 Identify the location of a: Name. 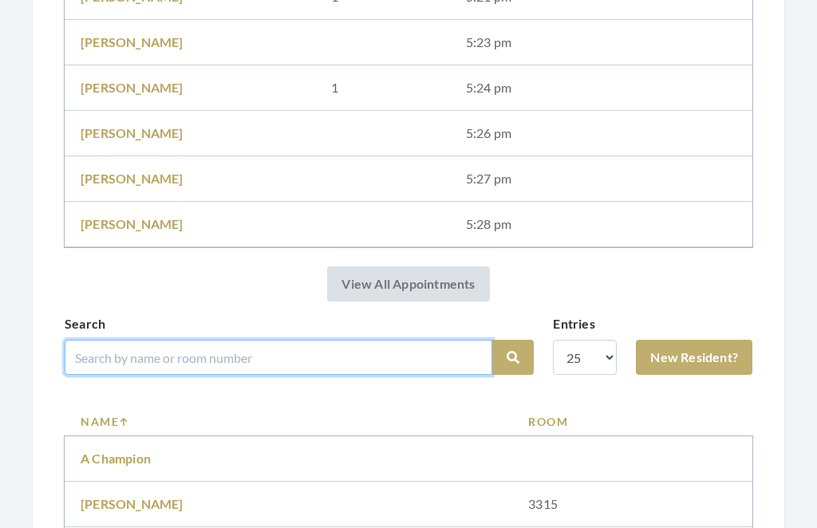
(288, 422).